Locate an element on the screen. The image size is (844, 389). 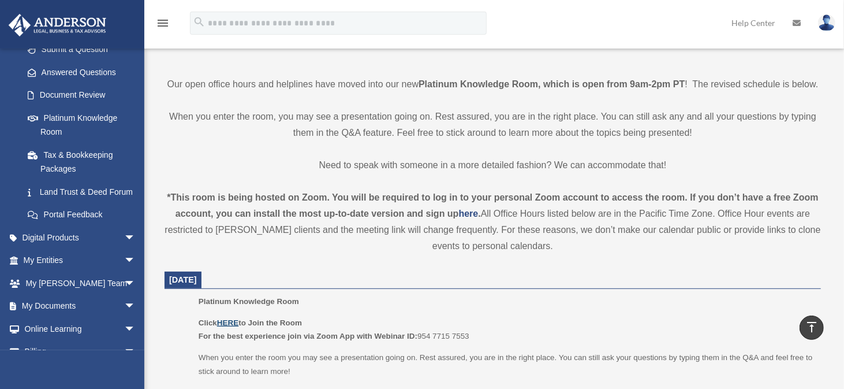
strong: here is located at coordinates (469, 213).